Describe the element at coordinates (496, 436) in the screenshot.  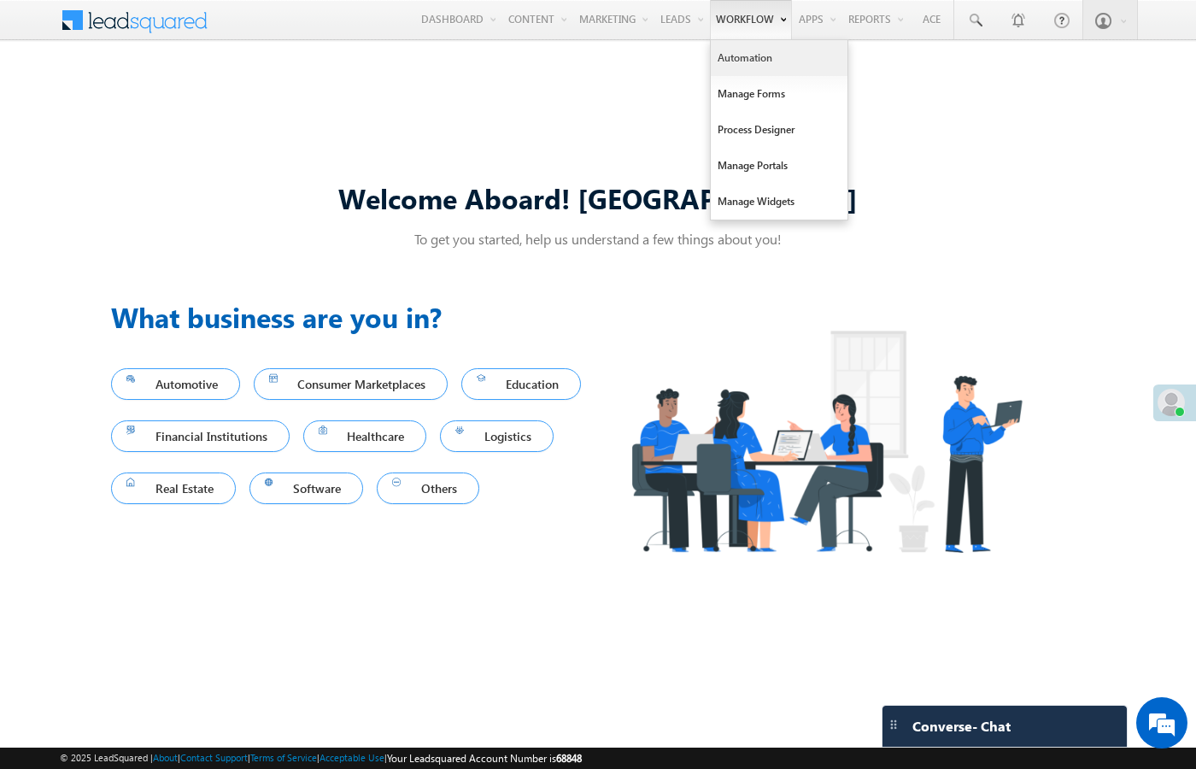
I see `span: Logistics` at that location.